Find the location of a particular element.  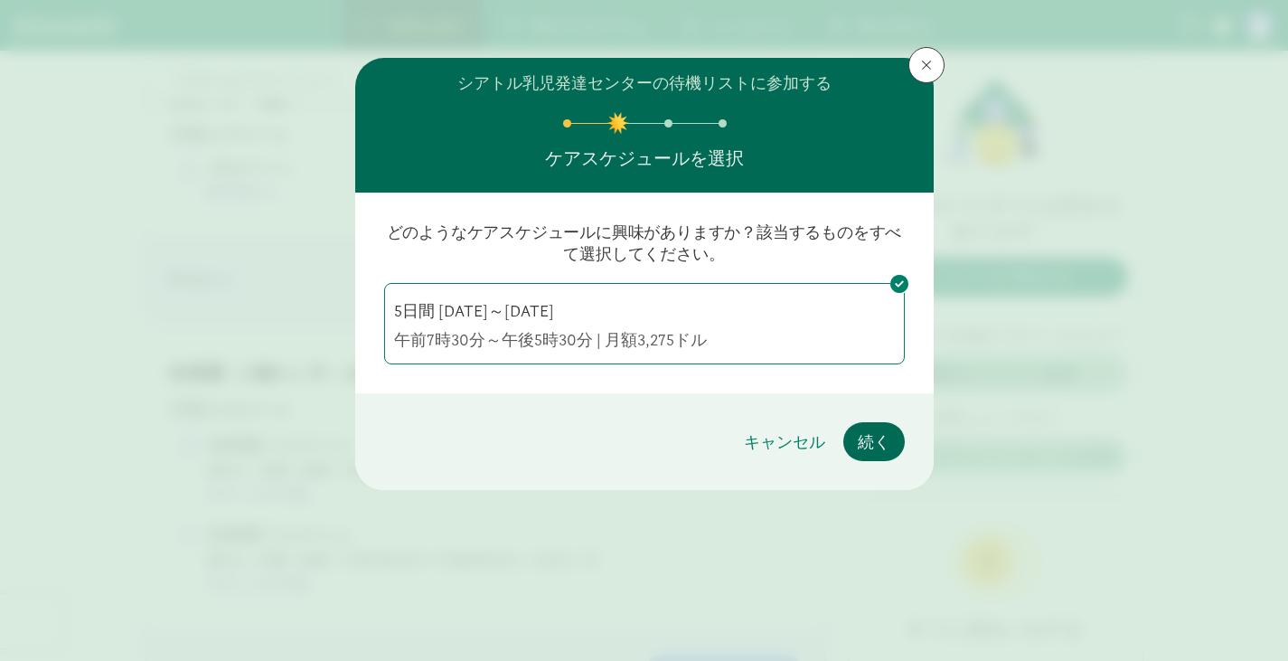

button: キャンセル is located at coordinates (784, 441).